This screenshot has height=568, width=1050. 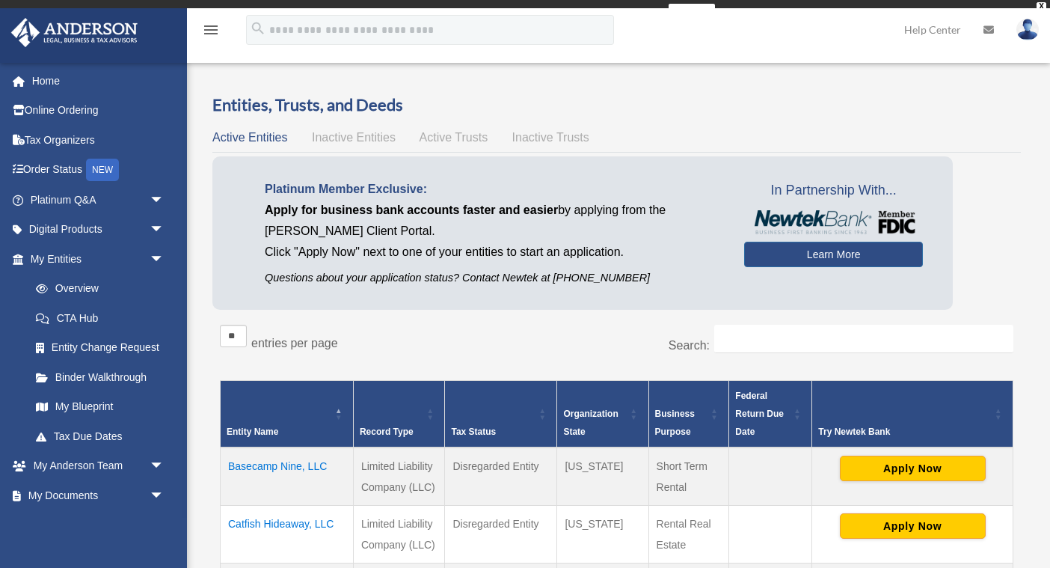 I want to click on a: CTA Hub, so click(x=100, y=318).